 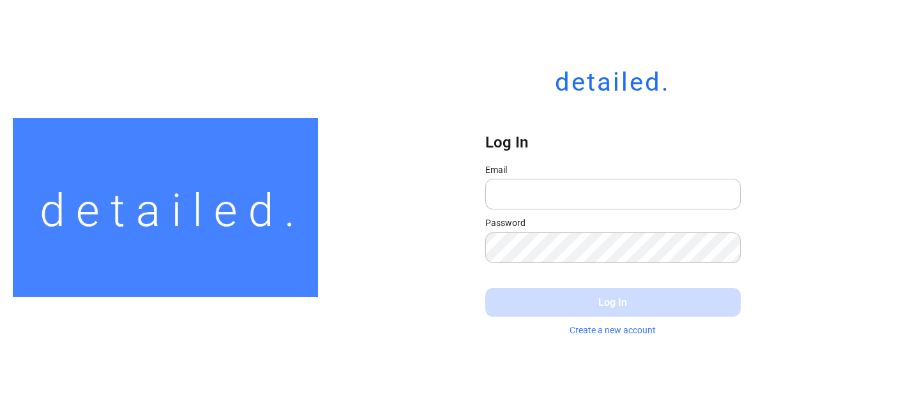 I want to click on div: Email, so click(x=613, y=170).